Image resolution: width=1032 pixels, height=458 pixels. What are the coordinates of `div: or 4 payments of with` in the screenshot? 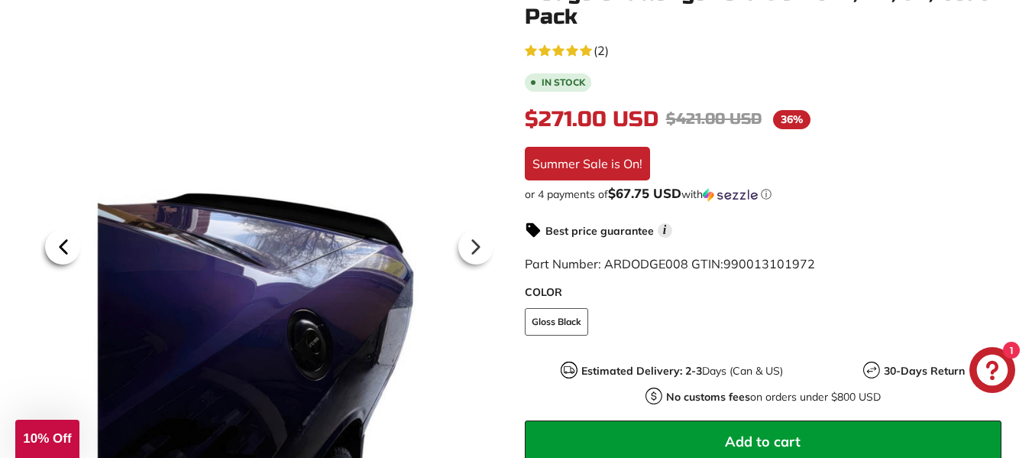 It's located at (763, 194).